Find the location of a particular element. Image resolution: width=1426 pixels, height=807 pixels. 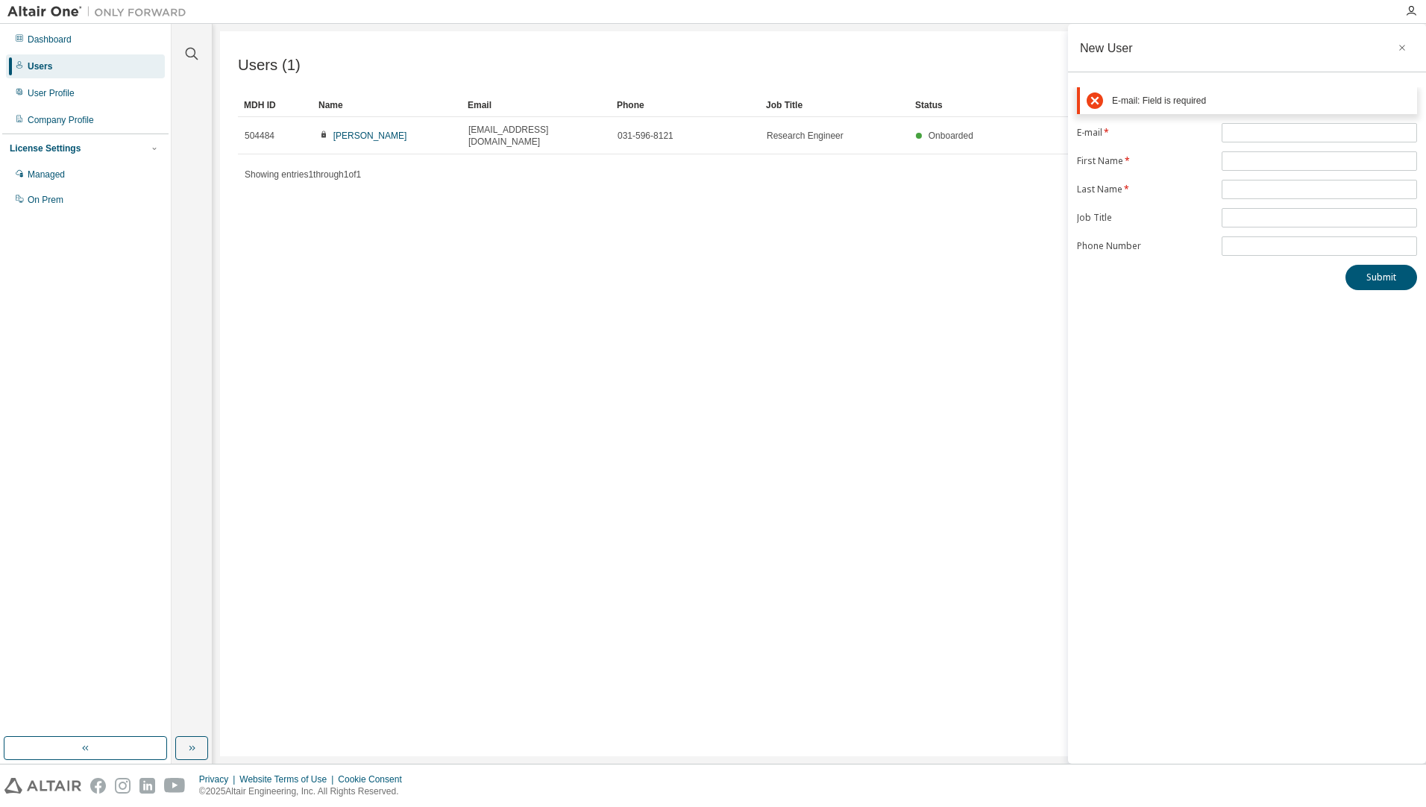

div: Dashboard is located at coordinates (49, 40).